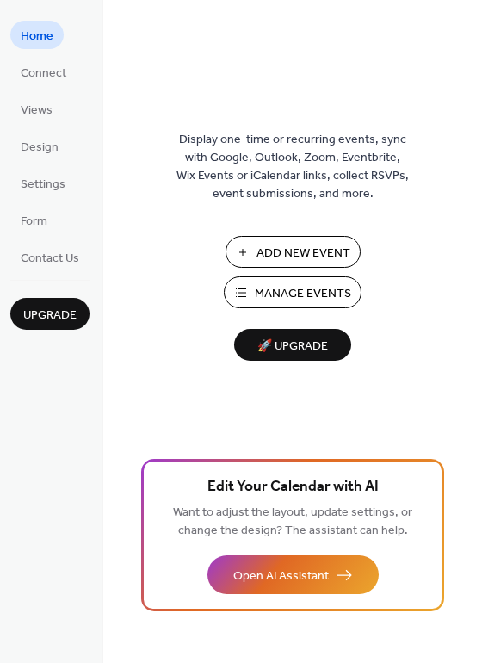  What do you see at coordinates (293, 292) in the screenshot?
I see `button: Manage Events` at bounding box center [293, 292].